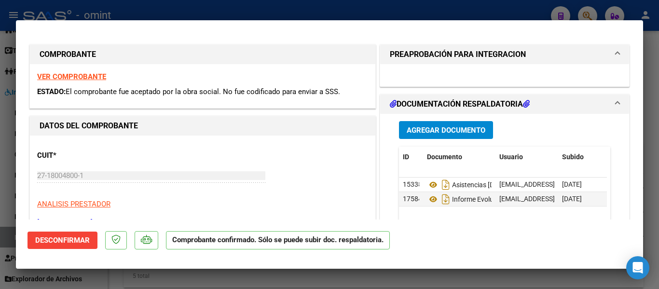 The height and width of the screenshot is (289, 659). What do you see at coordinates (505, 104) in the screenshot?
I see `mat-expansion-panel-header: DOCUMENTACIÓN RESPALDATORIA` at bounding box center [505, 104].